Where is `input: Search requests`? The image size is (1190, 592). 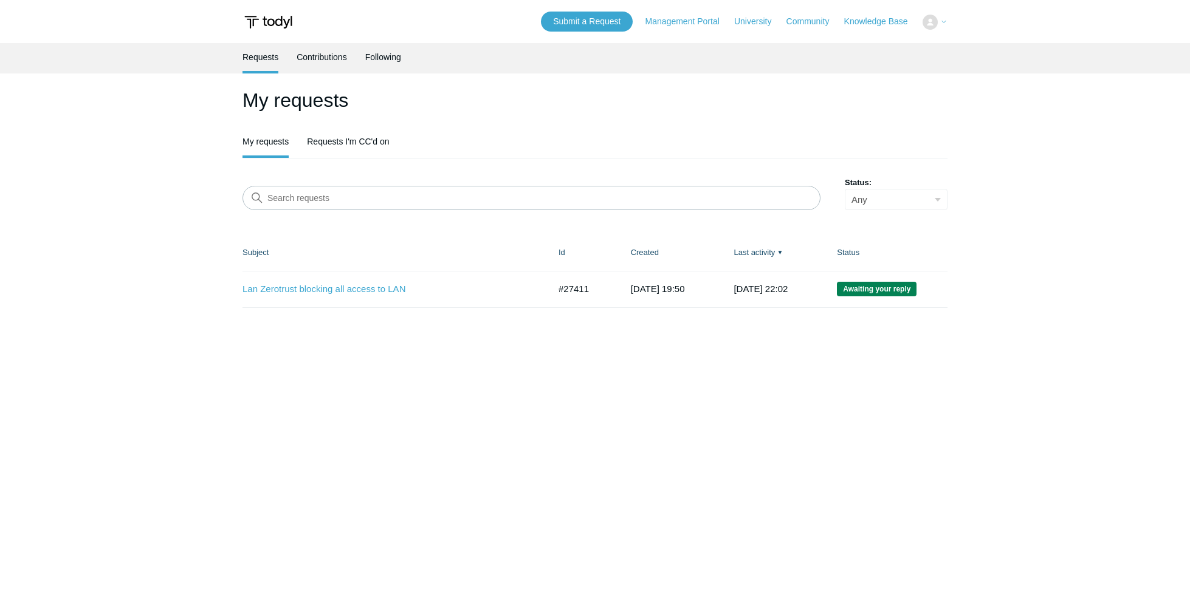
input: Search requests is located at coordinates (531, 198).